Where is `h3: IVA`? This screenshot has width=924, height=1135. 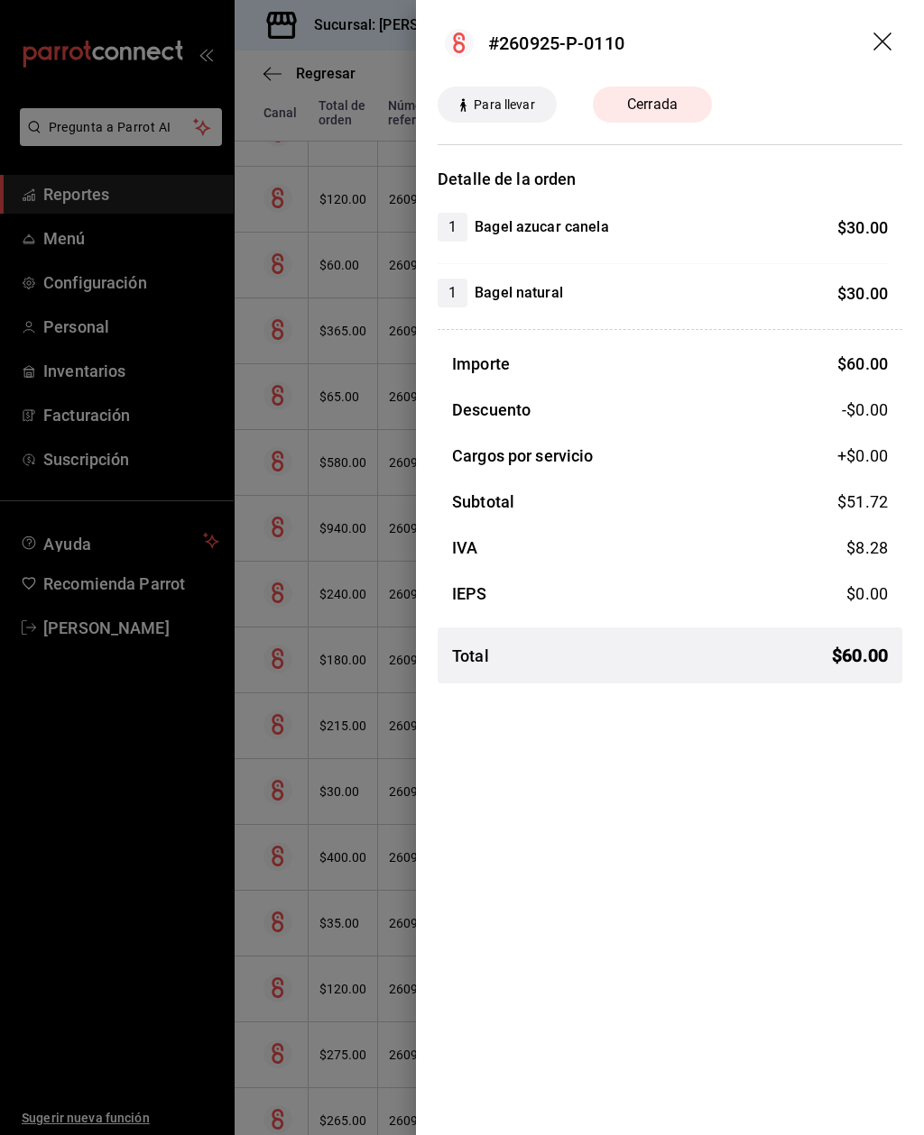 h3: IVA is located at coordinates (464, 547).